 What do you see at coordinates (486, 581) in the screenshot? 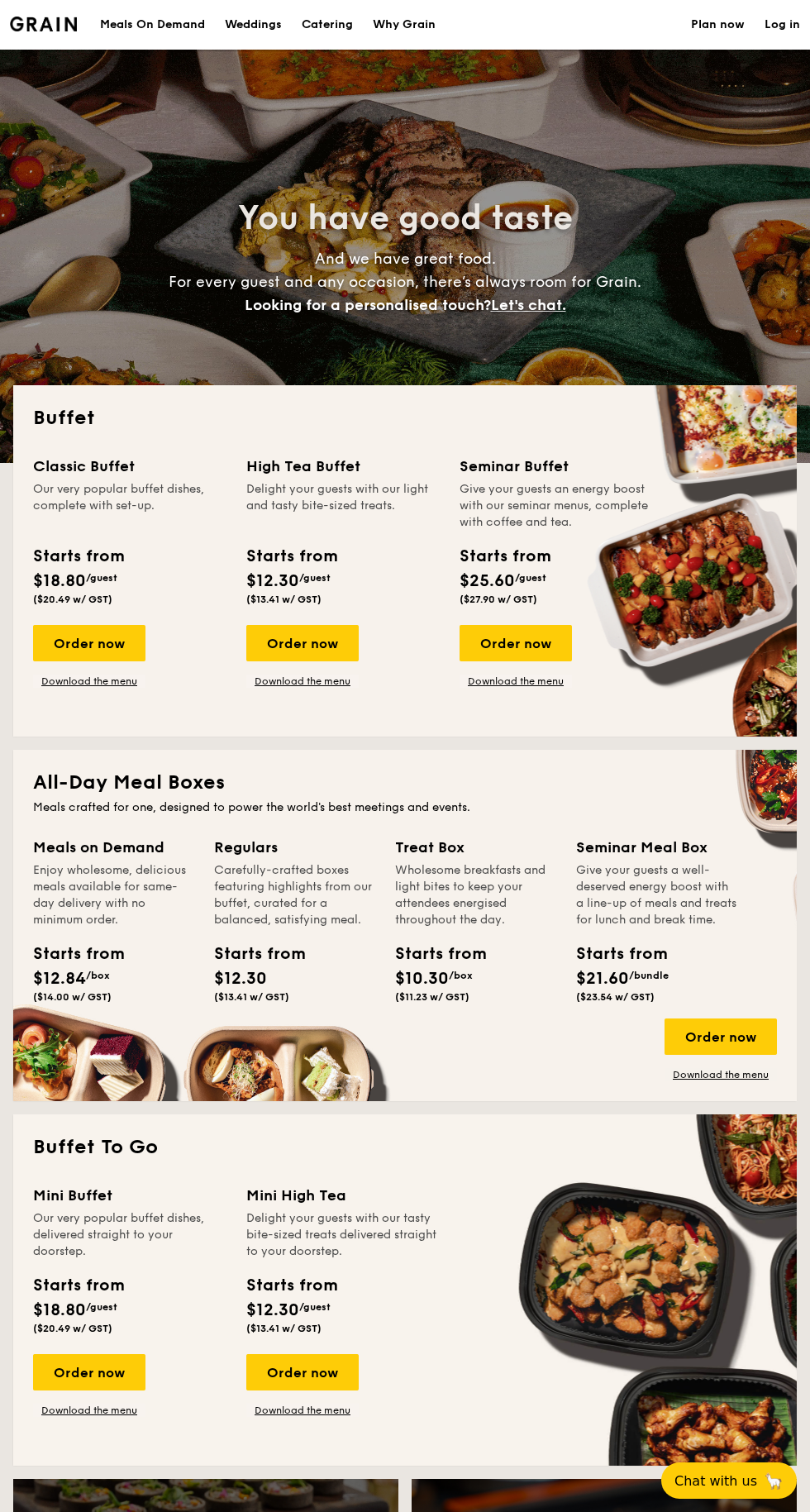
I see `span: $25.60` at bounding box center [486, 581].